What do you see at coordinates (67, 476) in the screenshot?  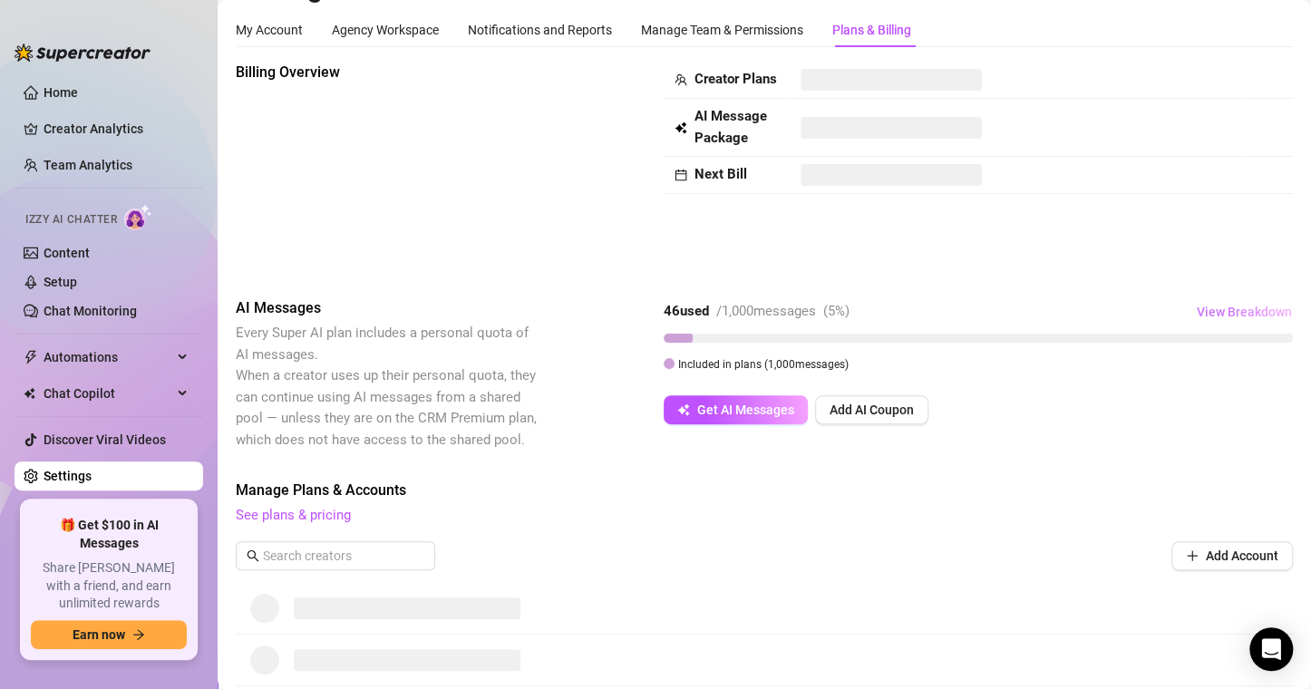 I see `a: Settings` at bounding box center [67, 476].